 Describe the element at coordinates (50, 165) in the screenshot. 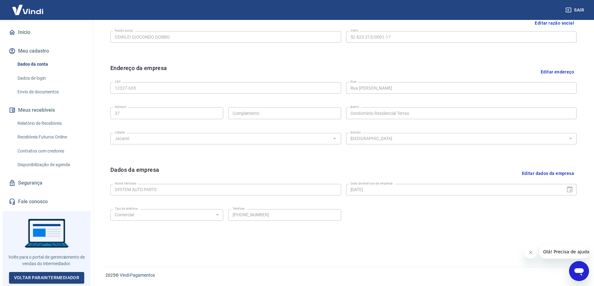

I see `a: Disponibilização de agenda` at that location.